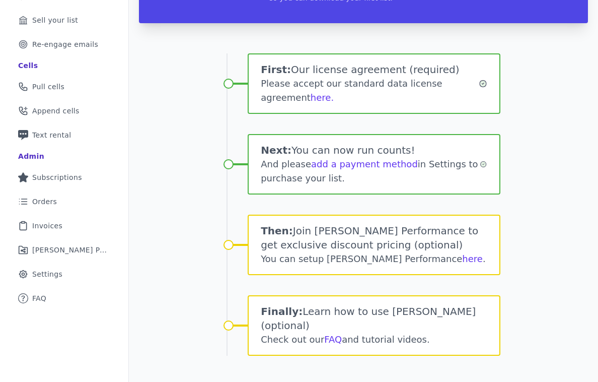 Image resolution: width=598 pixels, height=382 pixels. What do you see at coordinates (28, 65) in the screenshot?
I see `div: Cells` at bounding box center [28, 65].